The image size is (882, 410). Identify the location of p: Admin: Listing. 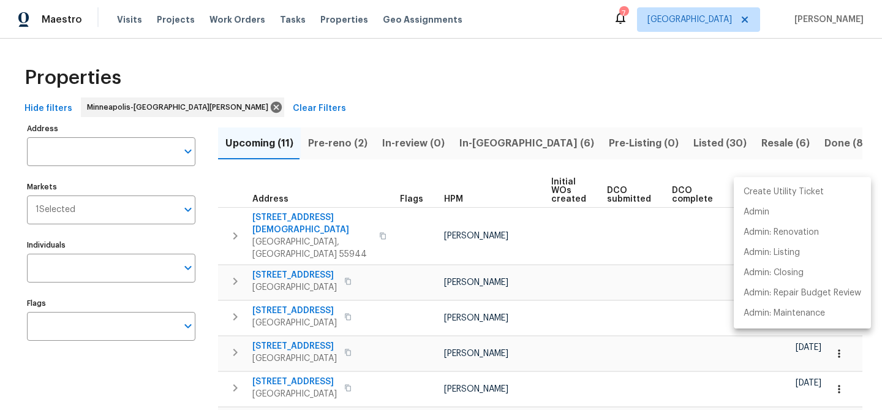
(772, 252).